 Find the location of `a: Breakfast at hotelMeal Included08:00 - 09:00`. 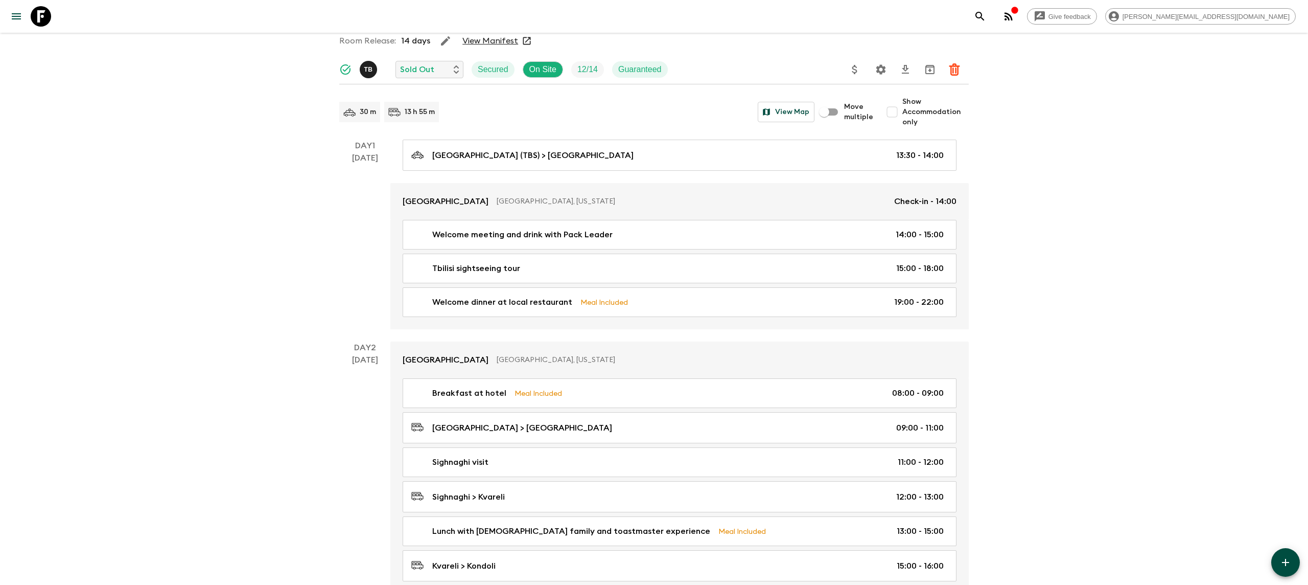

a: Breakfast at hotelMeal Included08:00 - 09:00 is located at coordinates (680, 393).